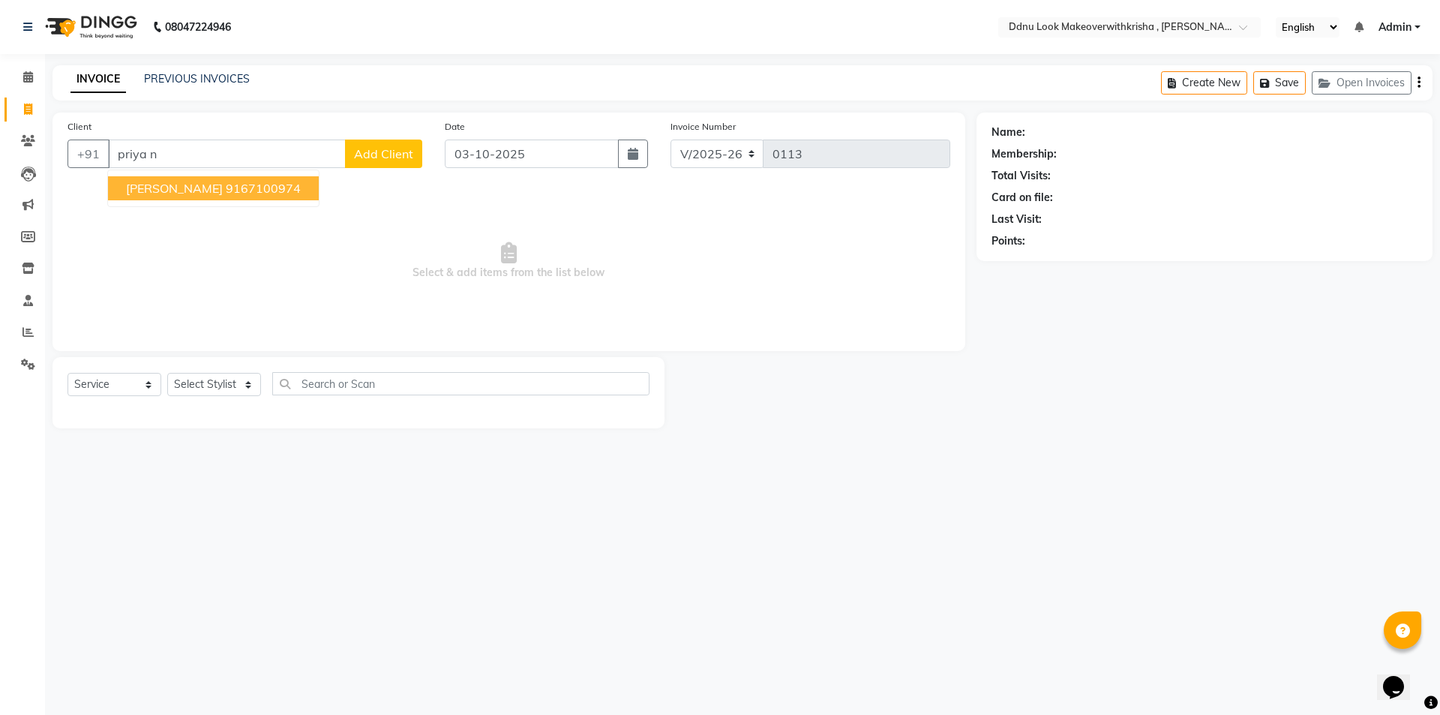 Image resolution: width=1440 pixels, height=715 pixels. What do you see at coordinates (196, 79) in the screenshot?
I see `a: PREVIOUS INVOICES` at bounding box center [196, 79].